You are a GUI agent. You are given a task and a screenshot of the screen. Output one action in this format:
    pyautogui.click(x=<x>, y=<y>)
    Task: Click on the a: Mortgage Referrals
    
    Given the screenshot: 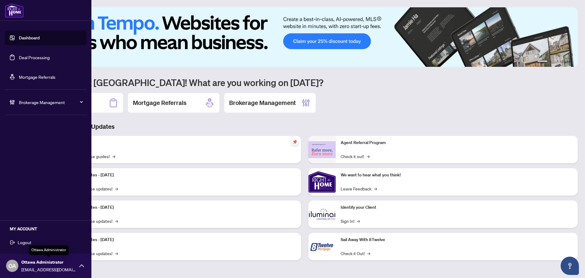 What is the action you would take?
    pyautogui.click(x=37, y=77)
    